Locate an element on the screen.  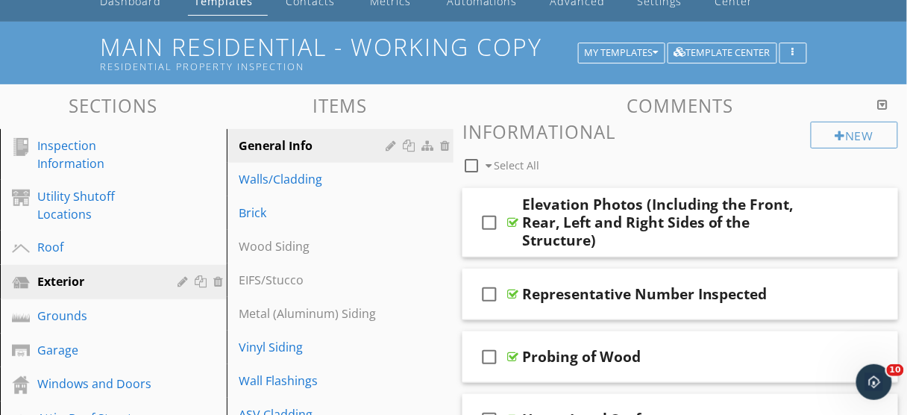
div: EIFS/Stucco is located at coordinates (314, 280).